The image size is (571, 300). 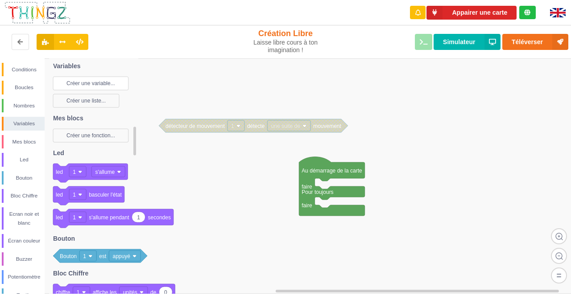 I want to click on div: Création Libre, so click(x=285, y=41).